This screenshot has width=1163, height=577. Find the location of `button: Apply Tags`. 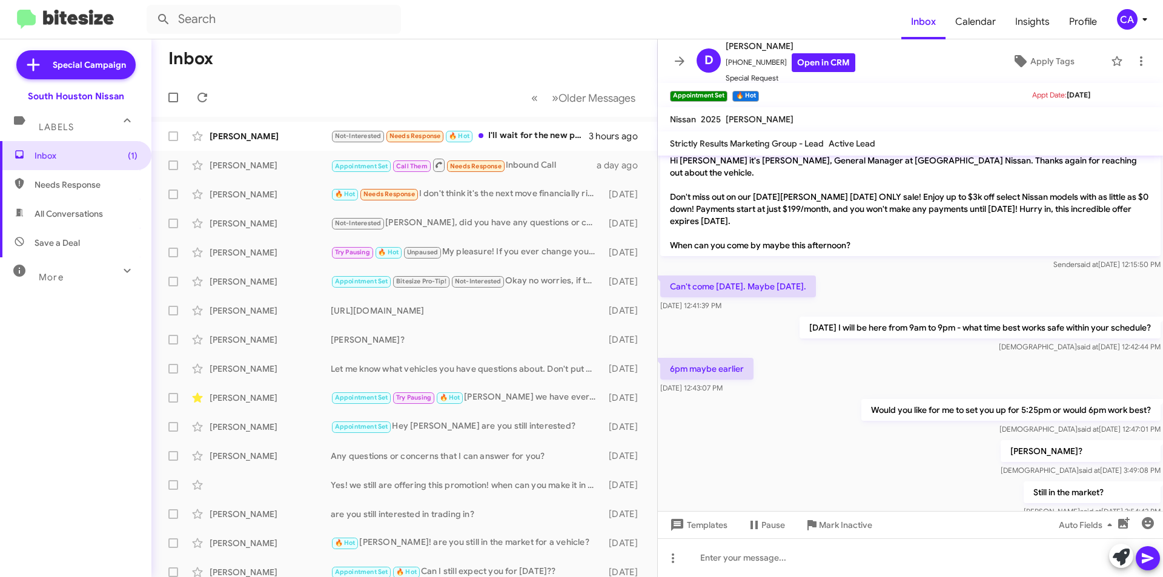

button: Apply Tags is located at coordinates (1042, 61).